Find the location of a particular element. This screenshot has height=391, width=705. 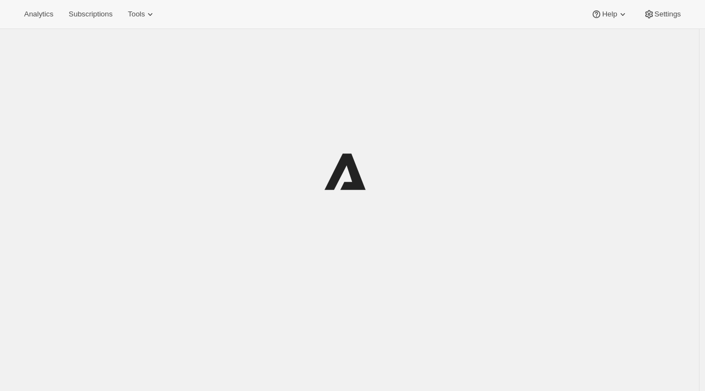

button: Help is located at coordinates (609, 14).